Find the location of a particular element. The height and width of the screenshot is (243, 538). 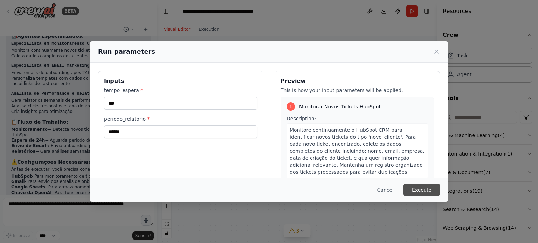

span: Description: is located at coordinates (301, 119).